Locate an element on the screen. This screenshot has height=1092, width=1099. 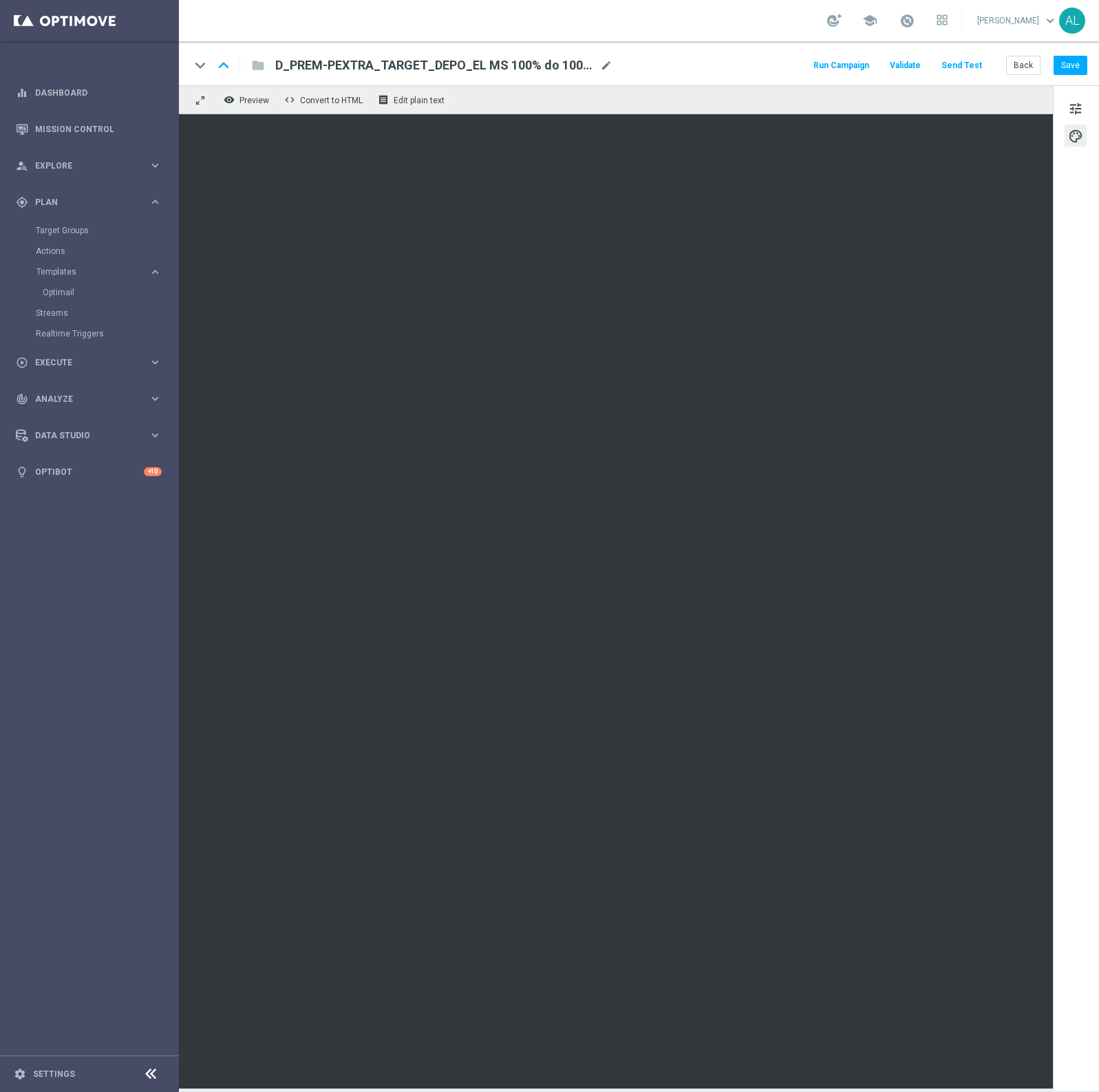
span: tune is located at coordinates (1075, 109).